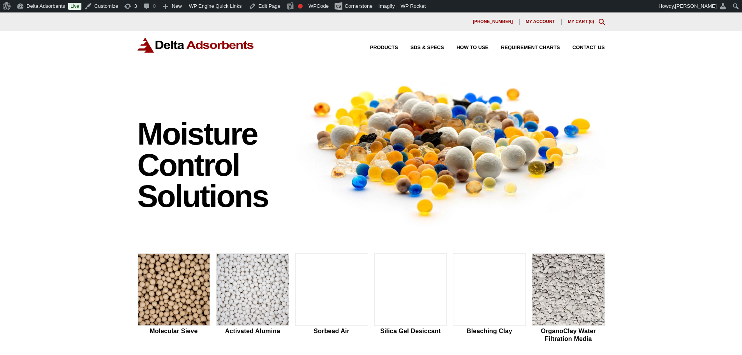  I want to click on h2: Bleaching Clay, so click(489, 331).